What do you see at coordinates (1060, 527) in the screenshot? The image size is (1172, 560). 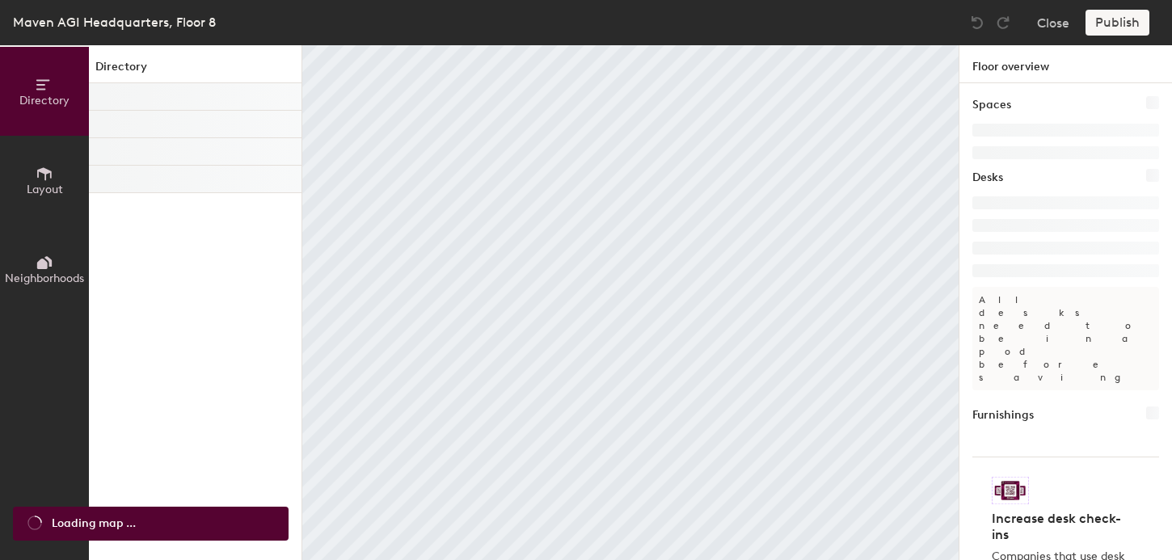 I see `h4: Increase desk check-ins` at bounding box center [1060, 527].